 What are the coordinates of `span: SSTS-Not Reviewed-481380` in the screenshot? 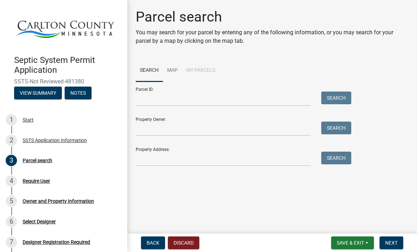 It's located at (64, 81).